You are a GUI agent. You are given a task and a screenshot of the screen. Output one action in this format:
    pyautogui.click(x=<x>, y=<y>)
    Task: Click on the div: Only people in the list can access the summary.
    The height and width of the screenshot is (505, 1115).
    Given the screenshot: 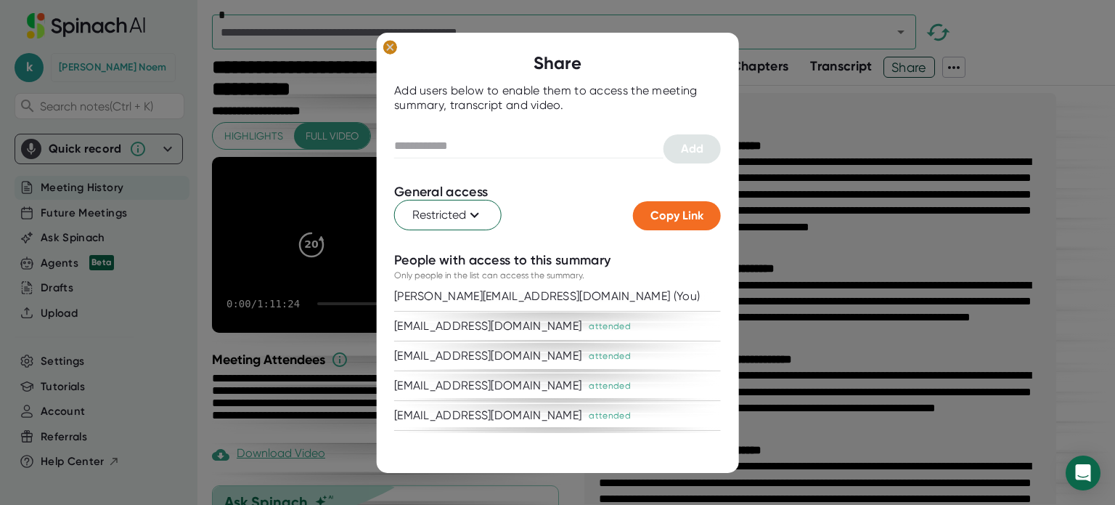 What is the action you would take?
    pyautogui.click(x=489, y=275)
    